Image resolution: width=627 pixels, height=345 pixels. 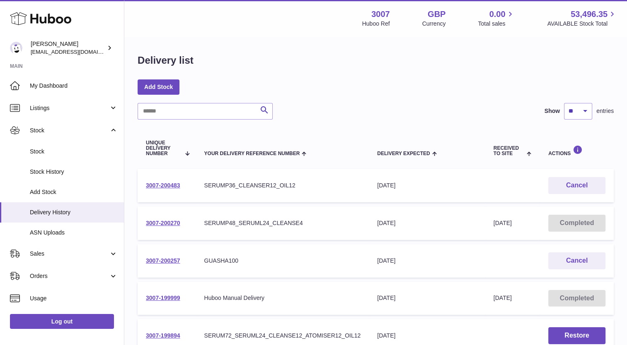 What do you see at coordinates (282, 336) in the screenshot?
I see `div: SERUM72_SERUML24_CLEANSE12_ATOMISER12_OIL12` at bounding box center [282, 336].